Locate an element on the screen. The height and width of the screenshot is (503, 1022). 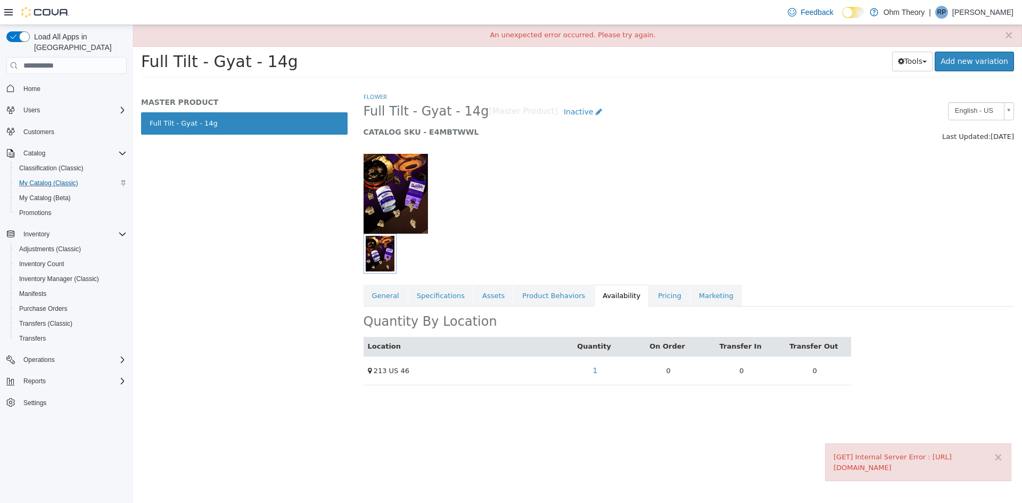
button: Inventory Manager (Classic) is located at coordinates (71, 279).